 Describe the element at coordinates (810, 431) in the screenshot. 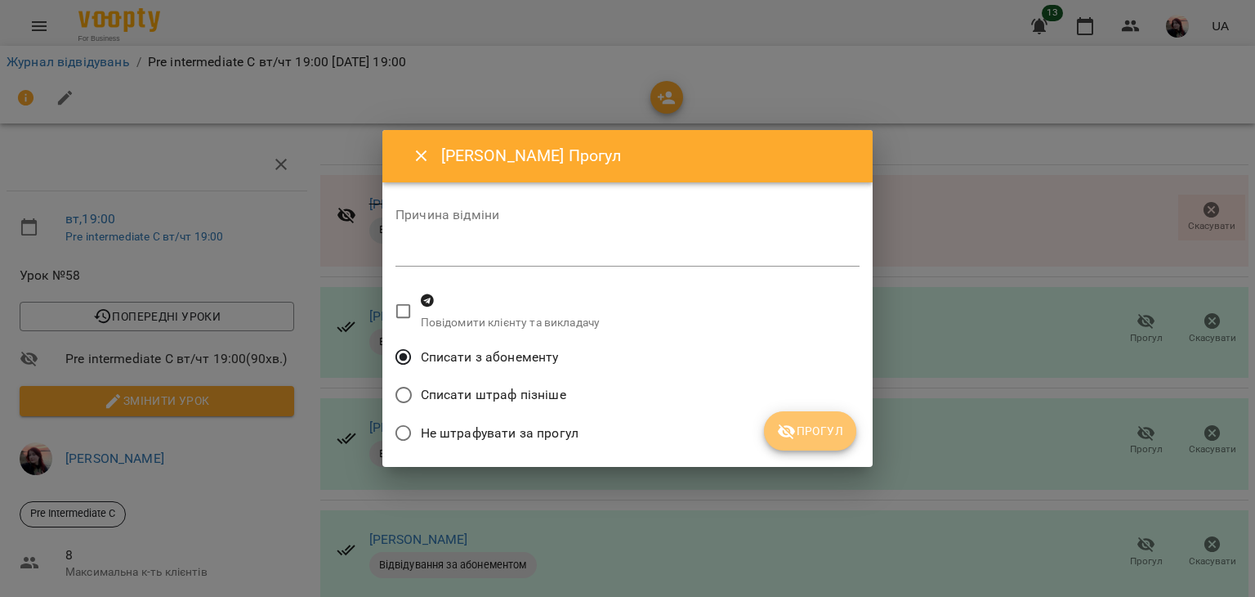

I see `span: Прогул` at that location.